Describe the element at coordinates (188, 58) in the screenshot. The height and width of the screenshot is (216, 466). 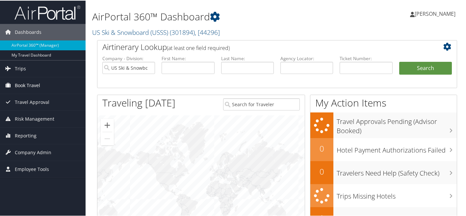
I see `label: First Name:` at that location.